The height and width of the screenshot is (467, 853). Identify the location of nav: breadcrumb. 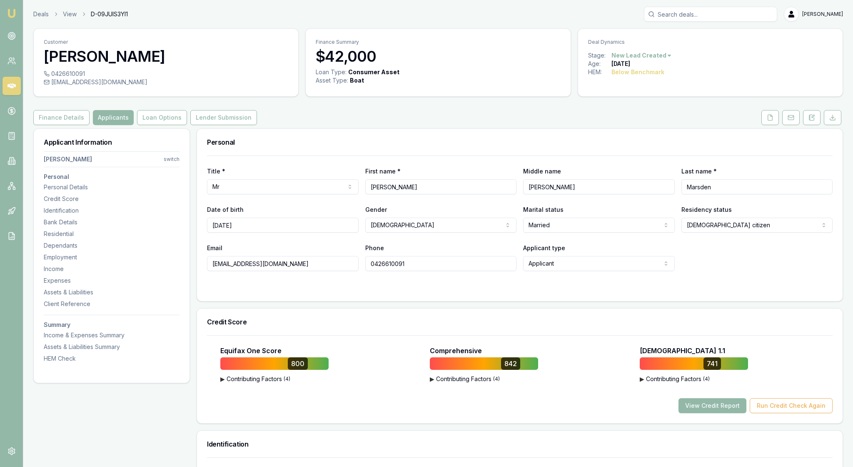
(80, 14).